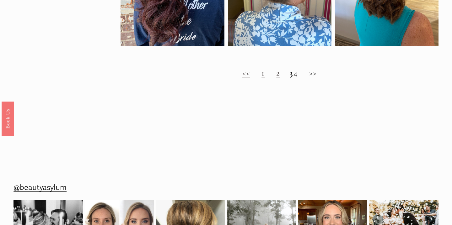 The image size is (452, 225). I want to click on a: @beautyasylum, so click(40, 188).